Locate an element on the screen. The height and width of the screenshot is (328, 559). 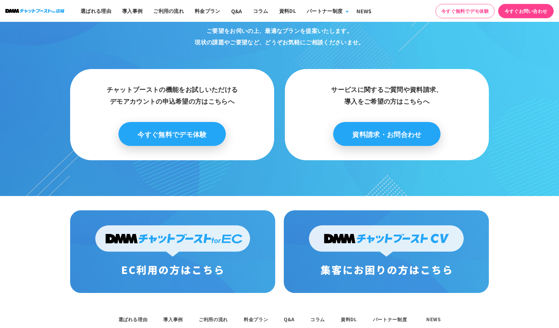
a: ご利用の流れ is located at coordinates (213, 319).